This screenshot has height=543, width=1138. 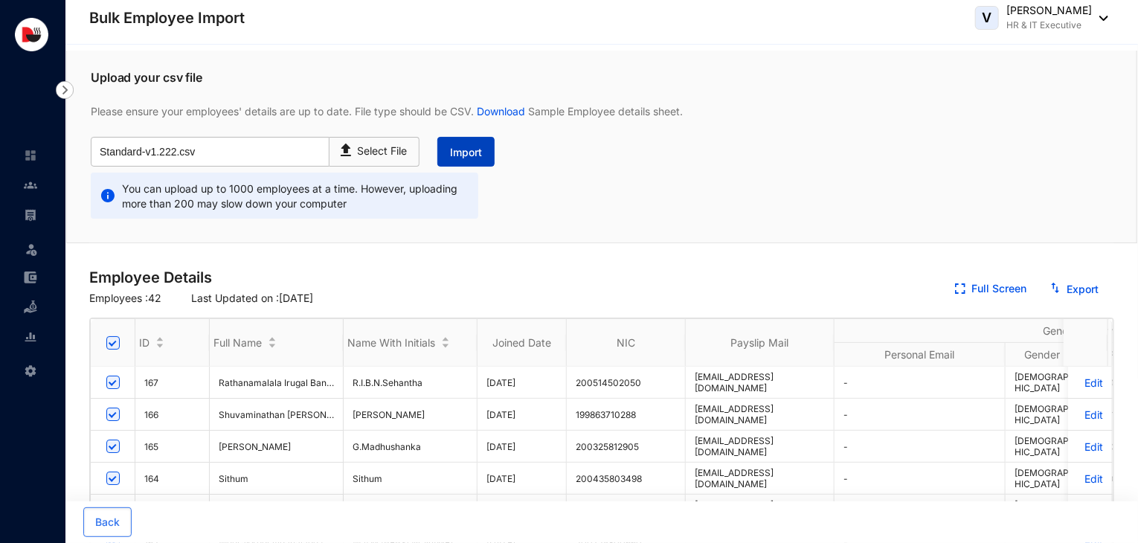 I want to click on span: V, so click(x=987, y=18).